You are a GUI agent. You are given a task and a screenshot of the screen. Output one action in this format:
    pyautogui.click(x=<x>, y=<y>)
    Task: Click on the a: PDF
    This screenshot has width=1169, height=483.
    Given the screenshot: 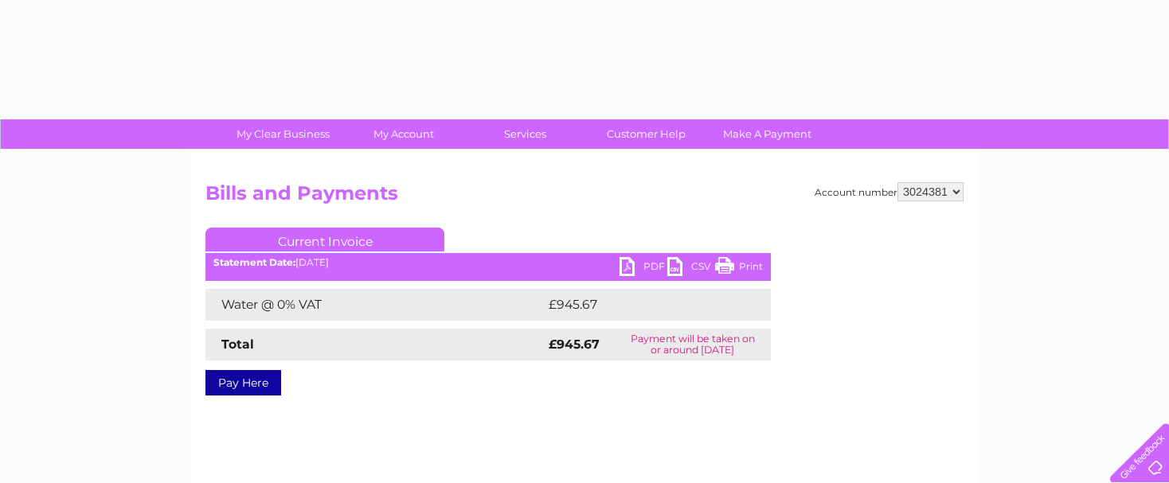 What is the action you would take?
    pyautogui.click(x=643, y=268)
    